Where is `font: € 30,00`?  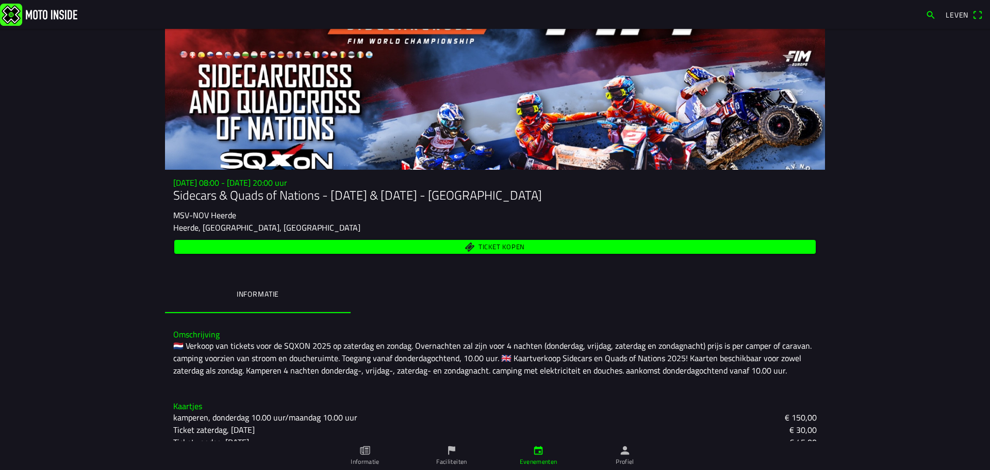 font: € 30,00 is located at coordinates (803, 430).